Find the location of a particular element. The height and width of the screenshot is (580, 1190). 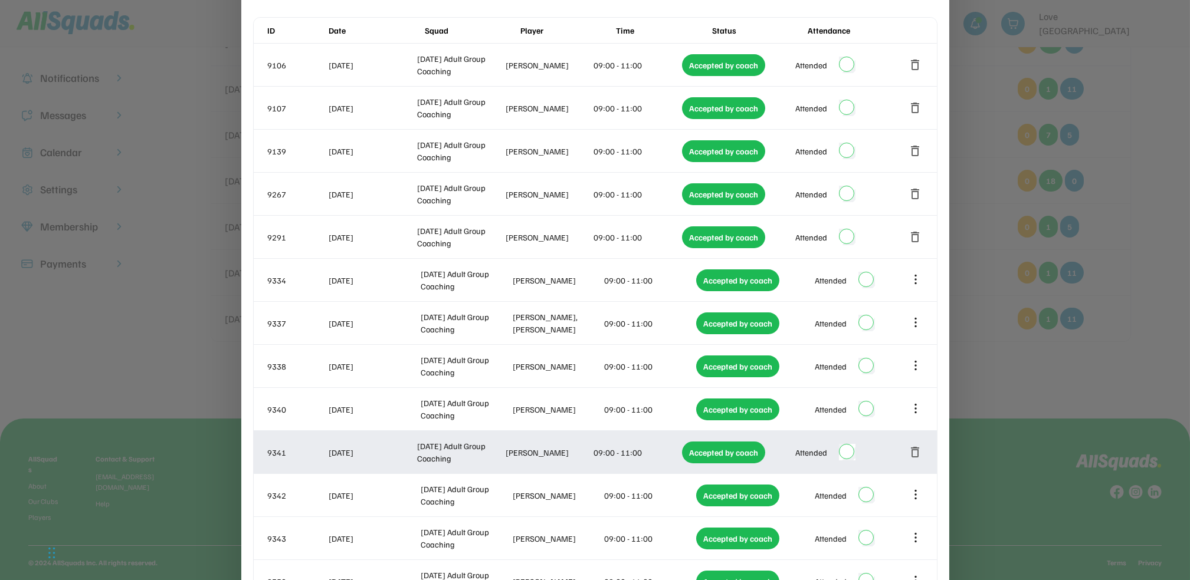

div: ID is located at coordinates (297, 30).